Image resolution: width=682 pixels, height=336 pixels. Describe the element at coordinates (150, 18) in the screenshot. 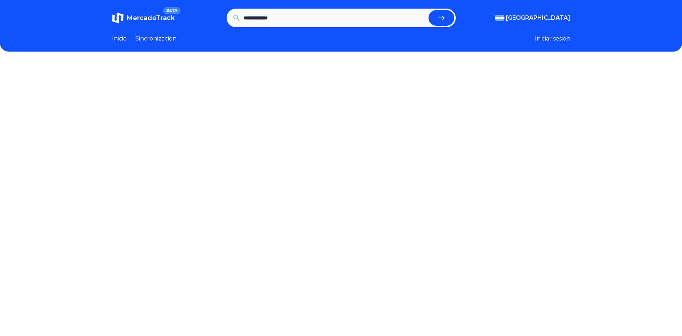

I see `span: MercadoTrack` at that location.